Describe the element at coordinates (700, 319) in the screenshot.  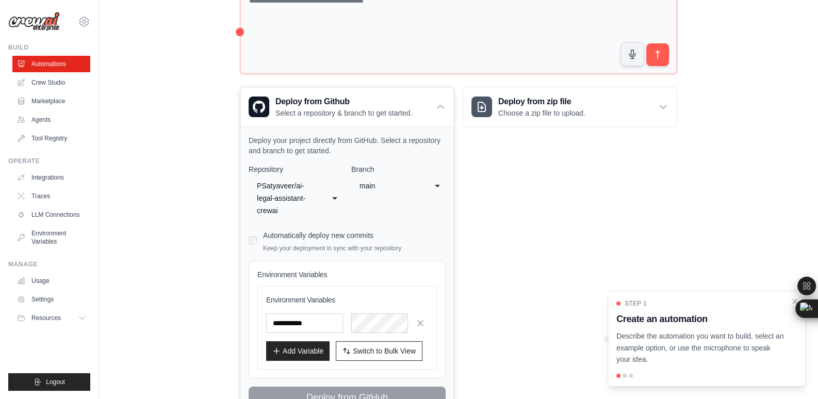
I see `h3: Create an automation` at that location.